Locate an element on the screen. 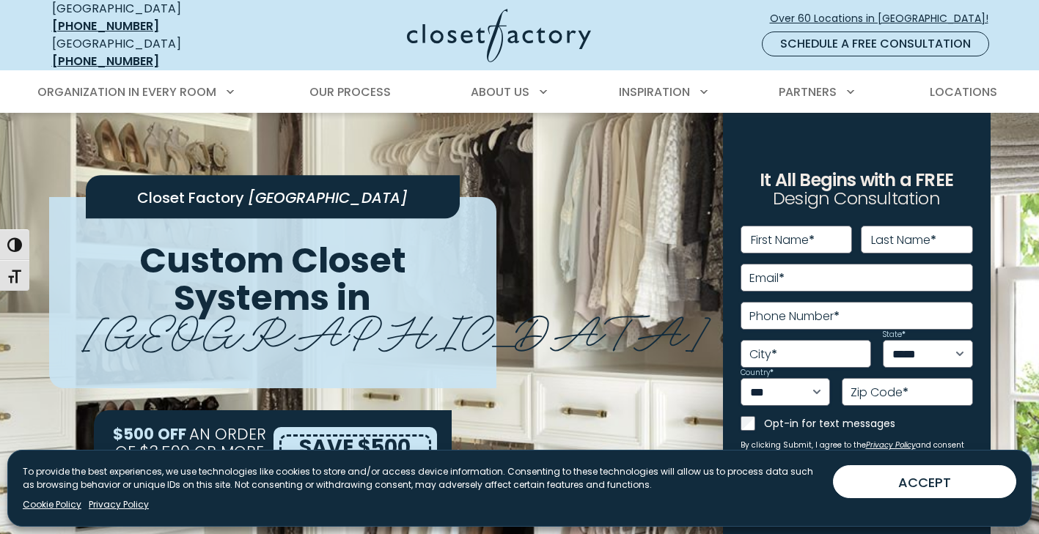 The width and height of the screenshot is (1039, 534). label: Last Name is located at coordinates (903, 240).